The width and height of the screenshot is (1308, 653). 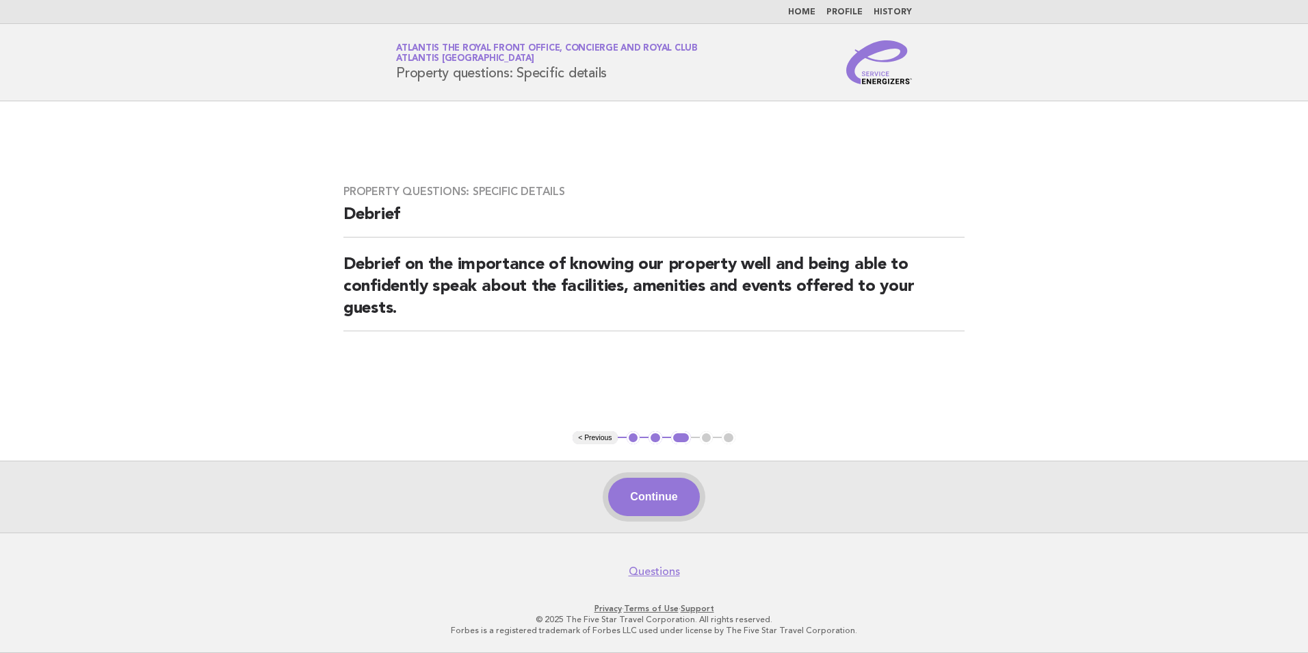 What do you see at coordinates (893, 12) in the screenshot?
I see `a: History` at bounding box center [893, 12].